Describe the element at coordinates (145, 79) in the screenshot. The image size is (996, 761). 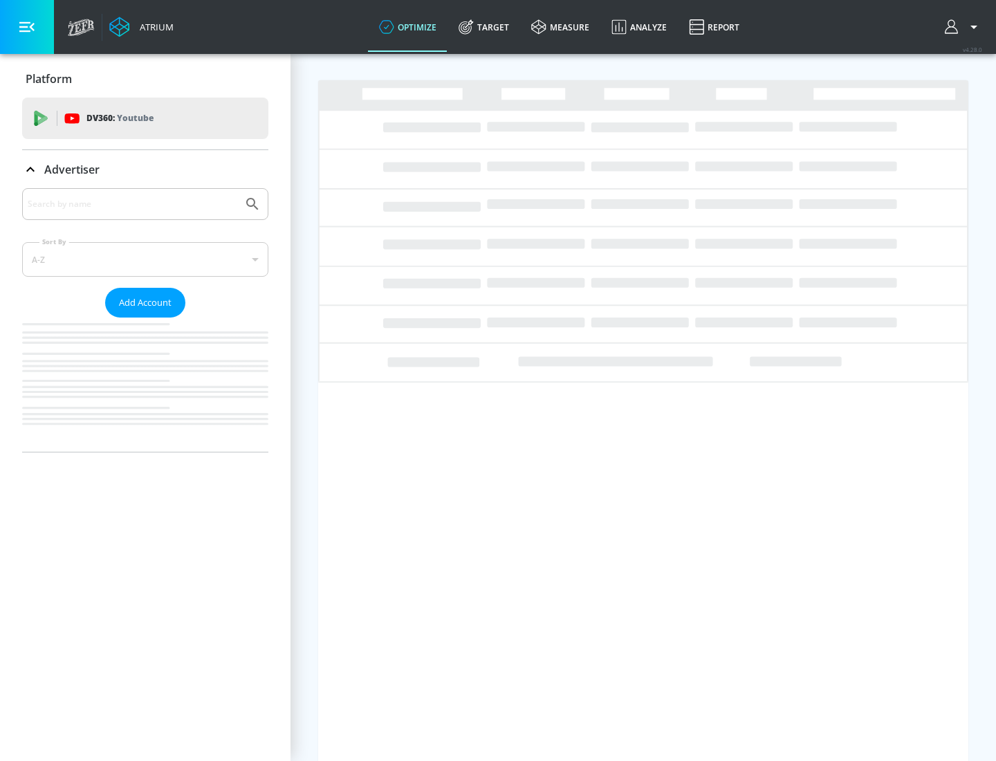
I see `div: Platform` at that location.